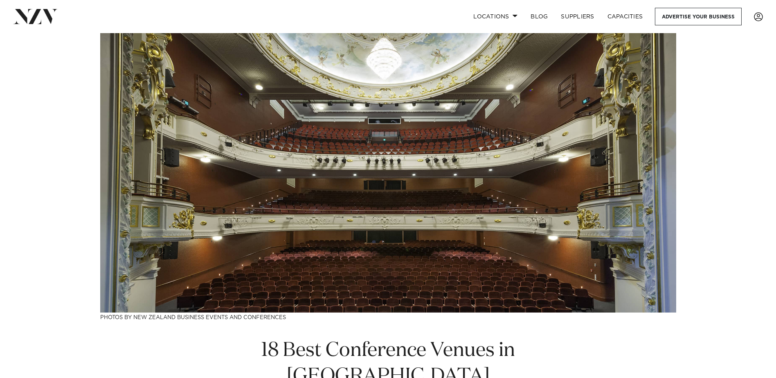 The width and height of the screenshot is (776, 378). What do you see at coordinates (35, 16) in the screenshot?
I see `img: nzv-logo.png` at bounding box center [35, 16].